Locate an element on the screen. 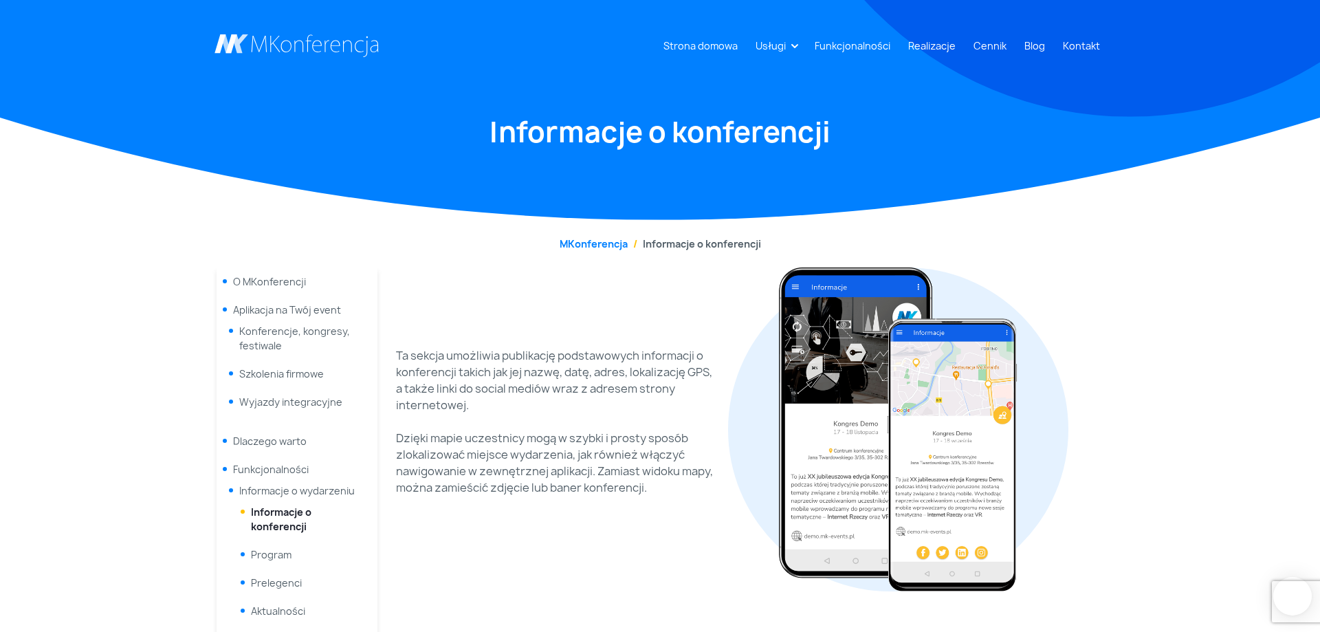 This screenshot has height=632, width=1320. a: Szkolenia firmowe is located at coordinates (281, 373).